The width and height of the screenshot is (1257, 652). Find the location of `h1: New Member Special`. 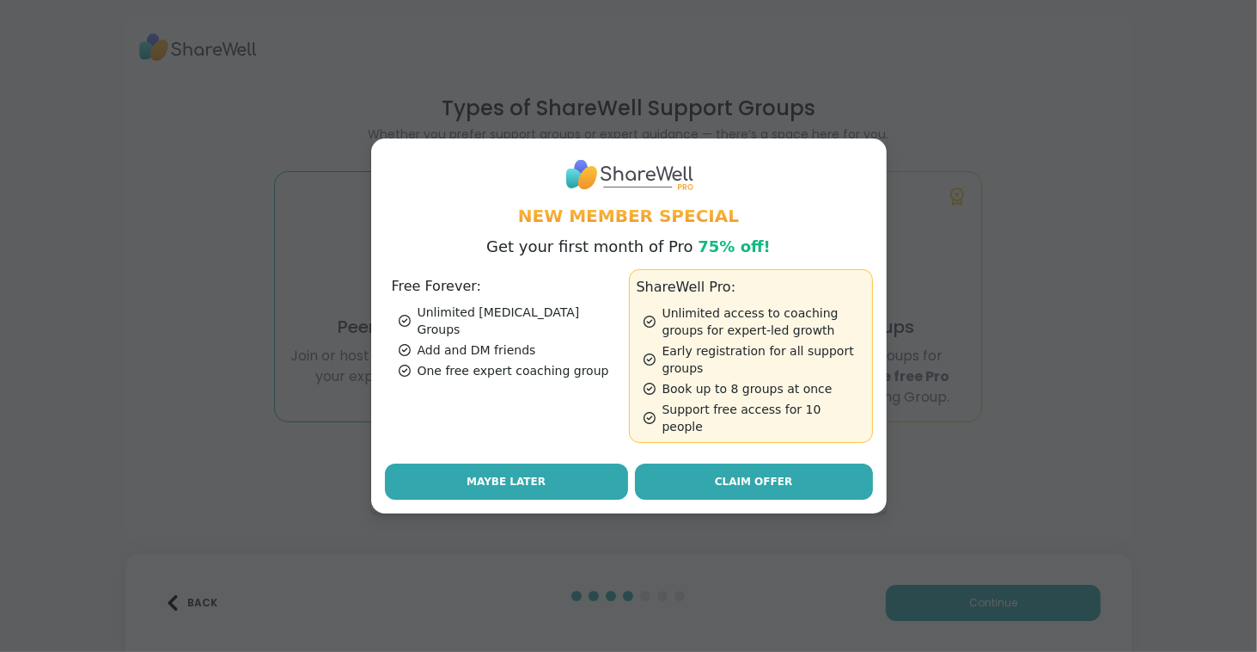

h1: New Member Special is located at coordinates (629, 216).